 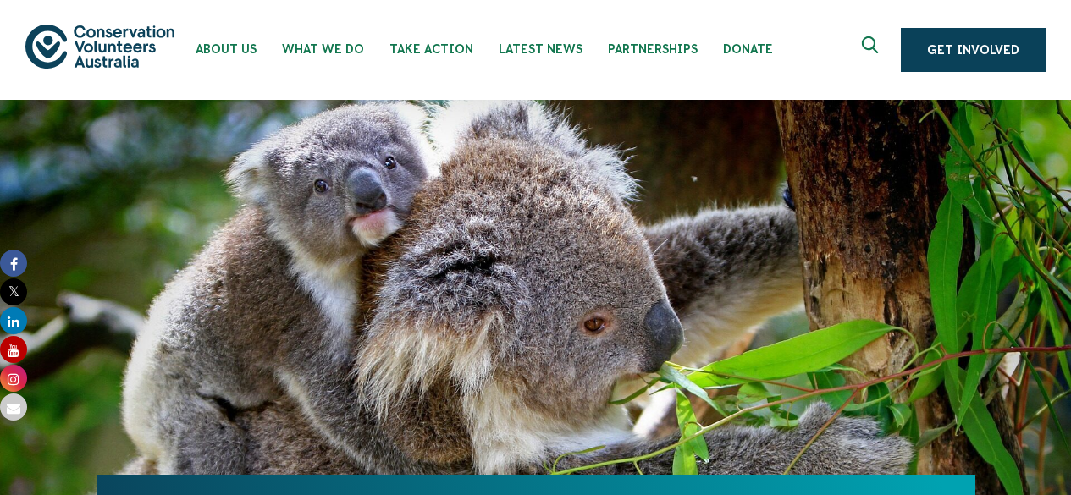 I want to click on span: Partnerships, so click(x=653, y=49).